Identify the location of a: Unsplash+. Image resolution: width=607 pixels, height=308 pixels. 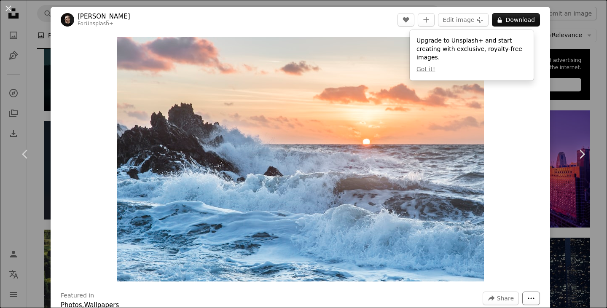
(99, 24).